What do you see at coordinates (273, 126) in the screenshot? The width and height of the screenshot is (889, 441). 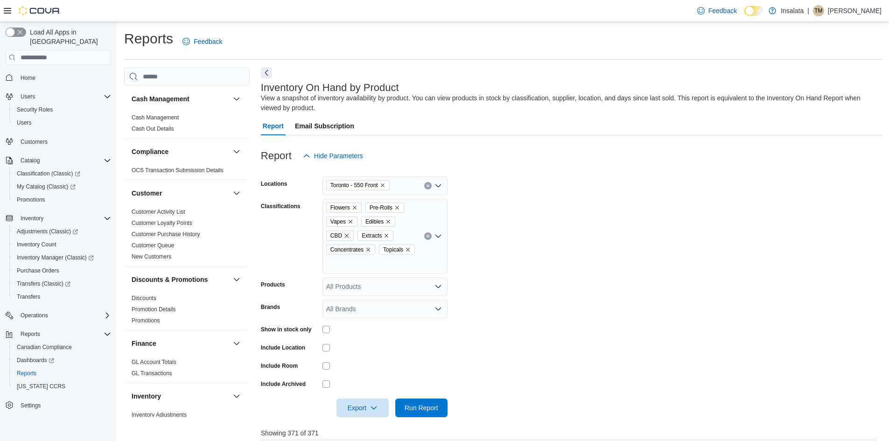 I see `span: Report` at bounding box center [273, 126].